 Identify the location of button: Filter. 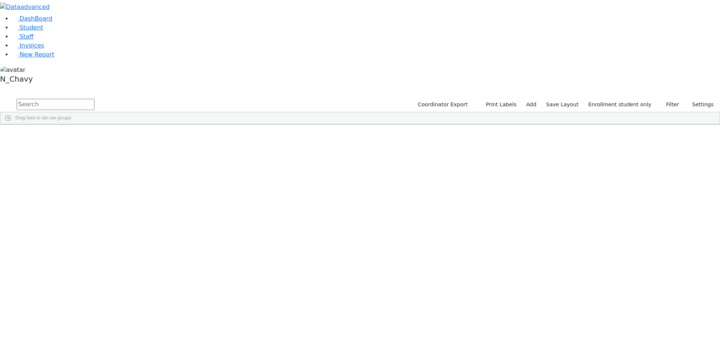
(669, 105).